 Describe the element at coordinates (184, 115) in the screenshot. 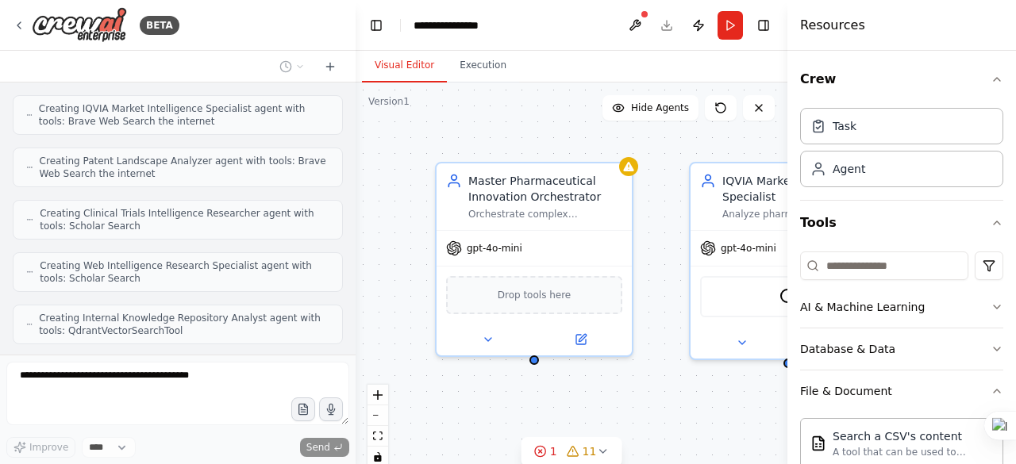

I see `span: Creating IQVIA Market Intelligence Specialist agent with tools: Brave Web Search the internet` at that location.